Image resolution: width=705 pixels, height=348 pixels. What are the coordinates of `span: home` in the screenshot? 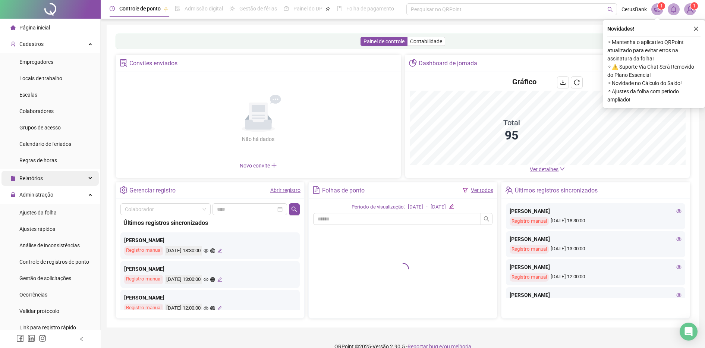 It's located at (13, 28).